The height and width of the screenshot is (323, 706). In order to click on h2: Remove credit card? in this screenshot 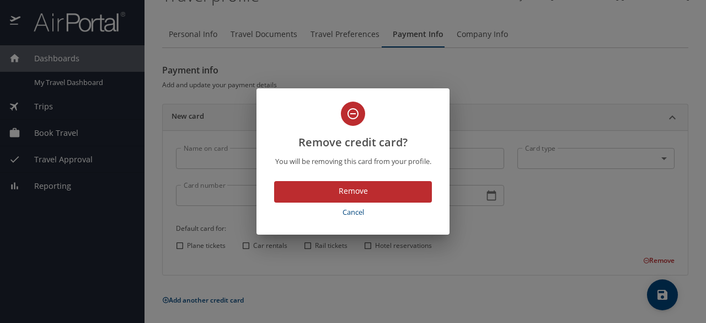, I will do `click(353, 126)`.